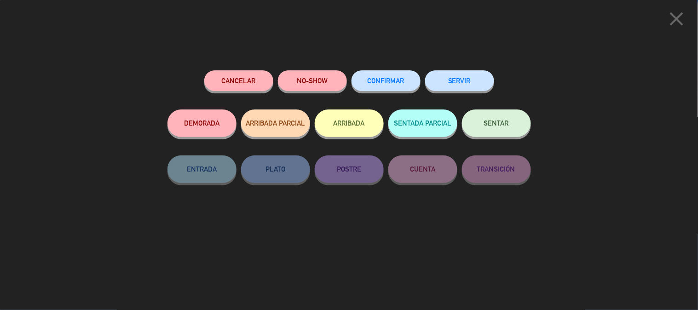  I want to click on button: DEMORADA, so click(202, 123).